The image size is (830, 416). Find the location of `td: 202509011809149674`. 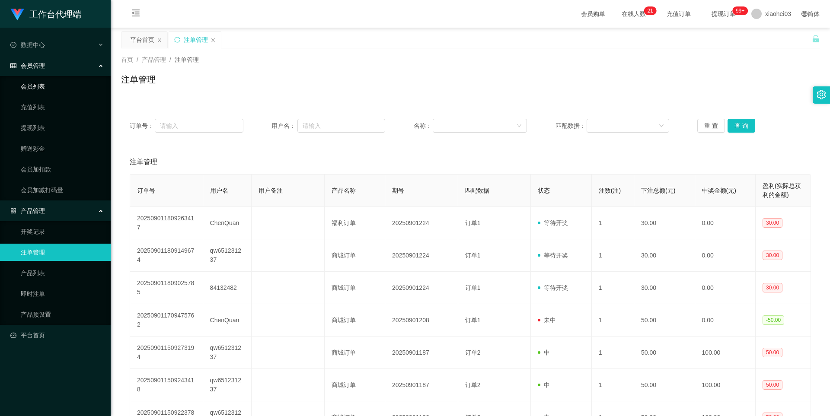

td: 202509011809149674 is located at coordinates (166, 256).